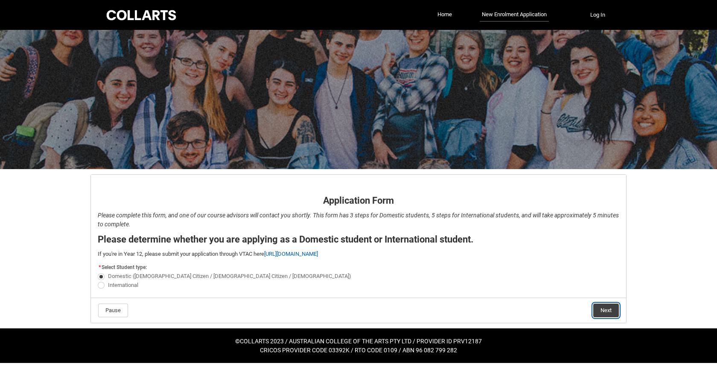 The height and width of the screenshot is (392, 717). Describe the element at coordinates (598, 15) in the screenshot. I see `button: Log In` at that location.